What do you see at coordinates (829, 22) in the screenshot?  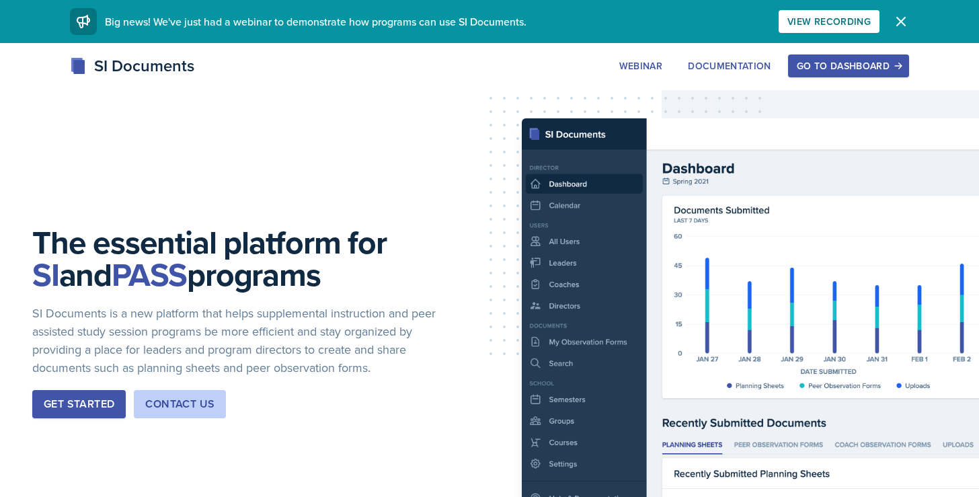 I see `div: View Recording` at bounding box center [829, 22].